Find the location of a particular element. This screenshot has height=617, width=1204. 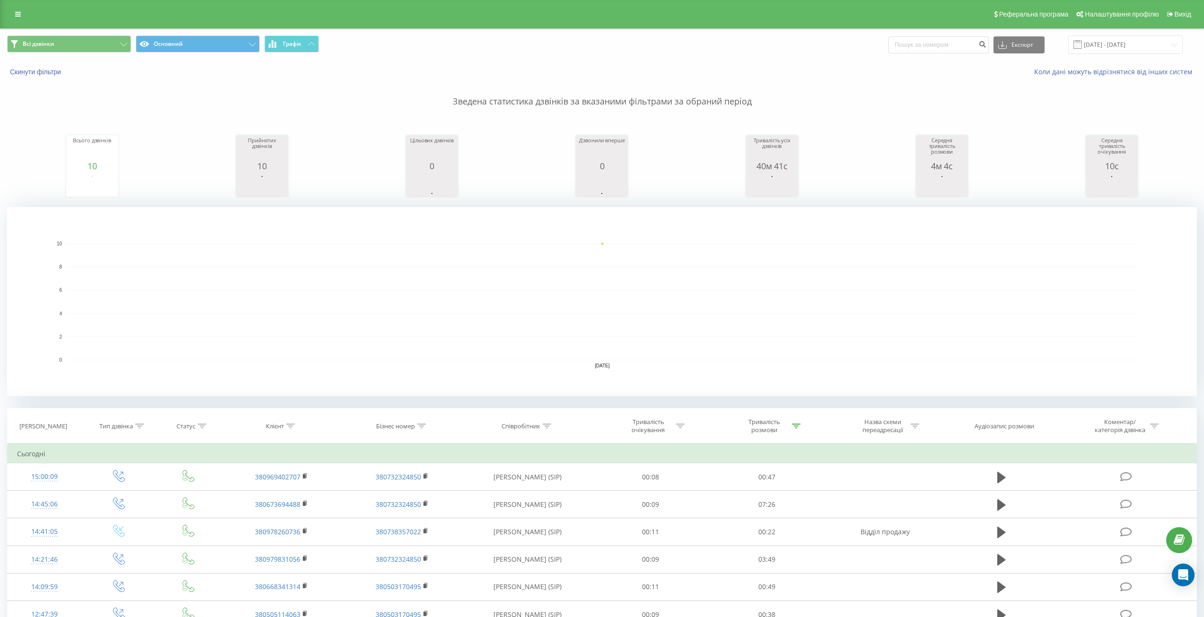

td: 00:47 is located at coordinates (766, 477).